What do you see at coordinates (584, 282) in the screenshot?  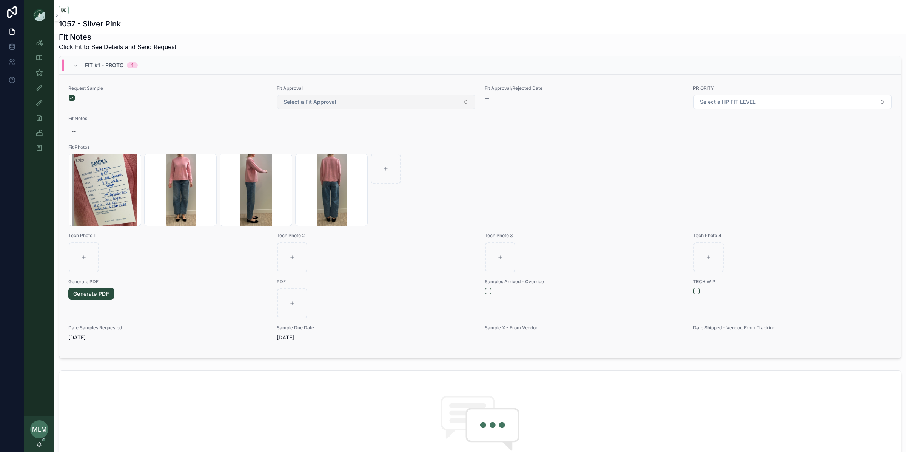 I see `span: Samples Arrived - Override` at bounding box center [584, 282].